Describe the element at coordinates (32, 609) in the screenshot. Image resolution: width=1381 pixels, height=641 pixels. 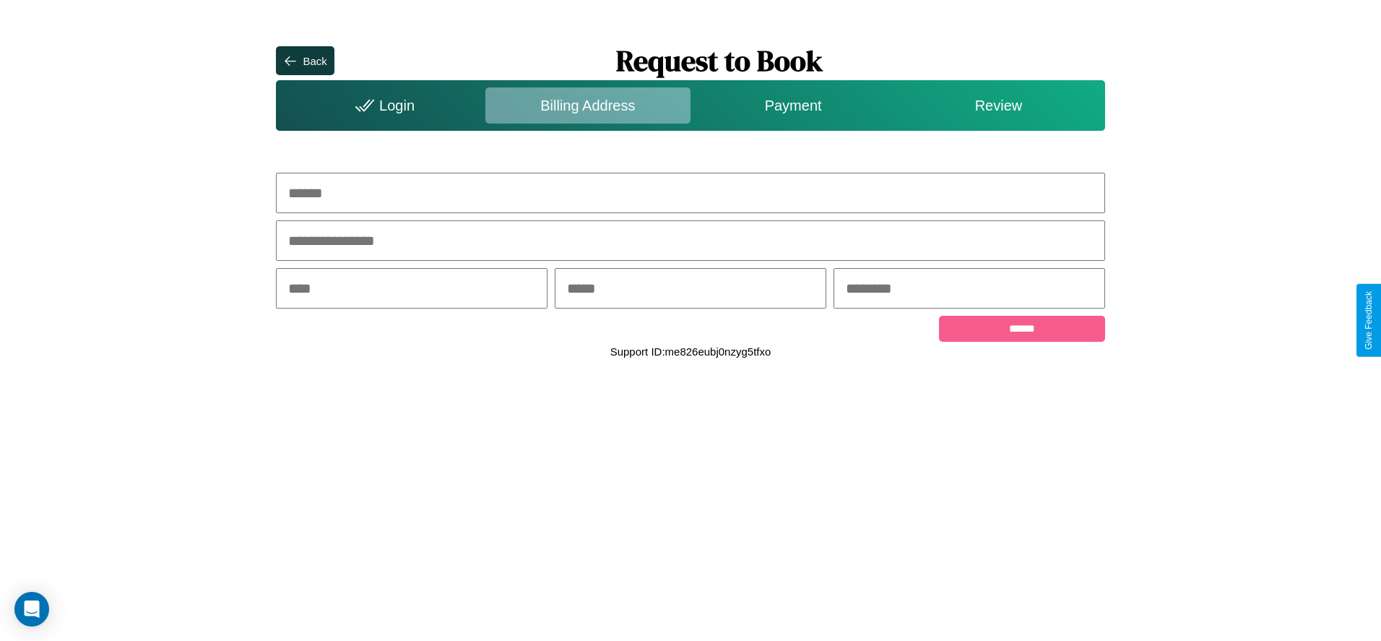
I see `div: Open Intercom Messenger` at that location.